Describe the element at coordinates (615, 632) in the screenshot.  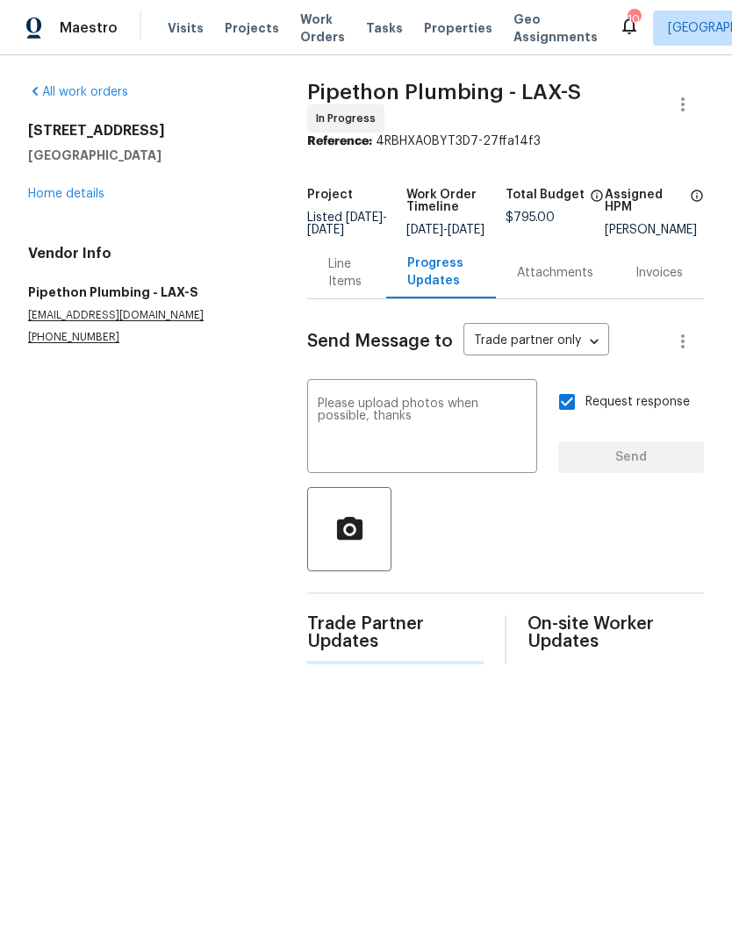
I see `span: On-site Worker Updates` at that location.